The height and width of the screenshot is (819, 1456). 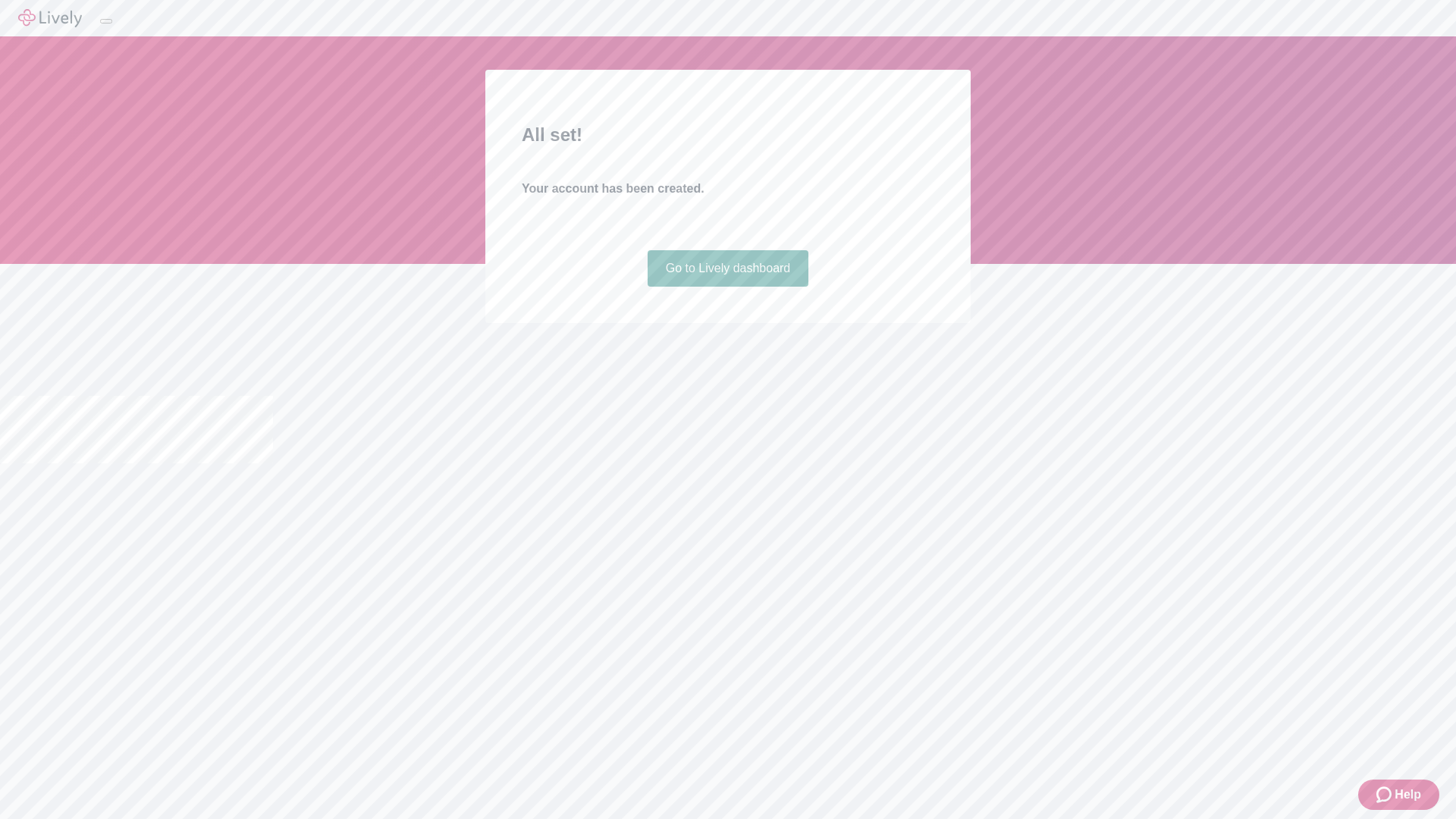 What do you see at coordinates (728, 135) in the screenshot?
I see `h2: All set!` at bounding box center [728, 135].